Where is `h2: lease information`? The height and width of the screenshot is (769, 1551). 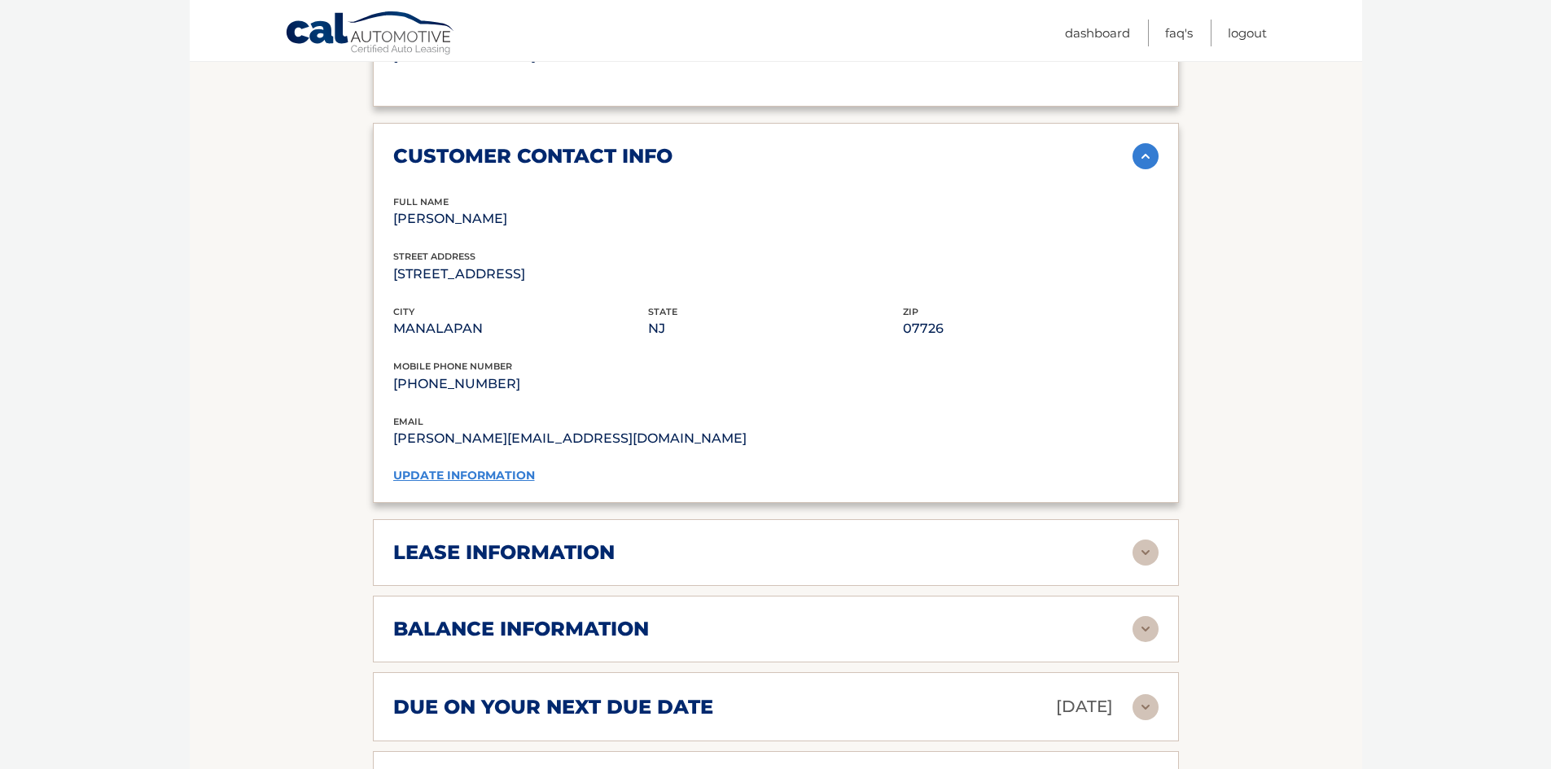
h2: lease information is located at coordinates (504, 553).